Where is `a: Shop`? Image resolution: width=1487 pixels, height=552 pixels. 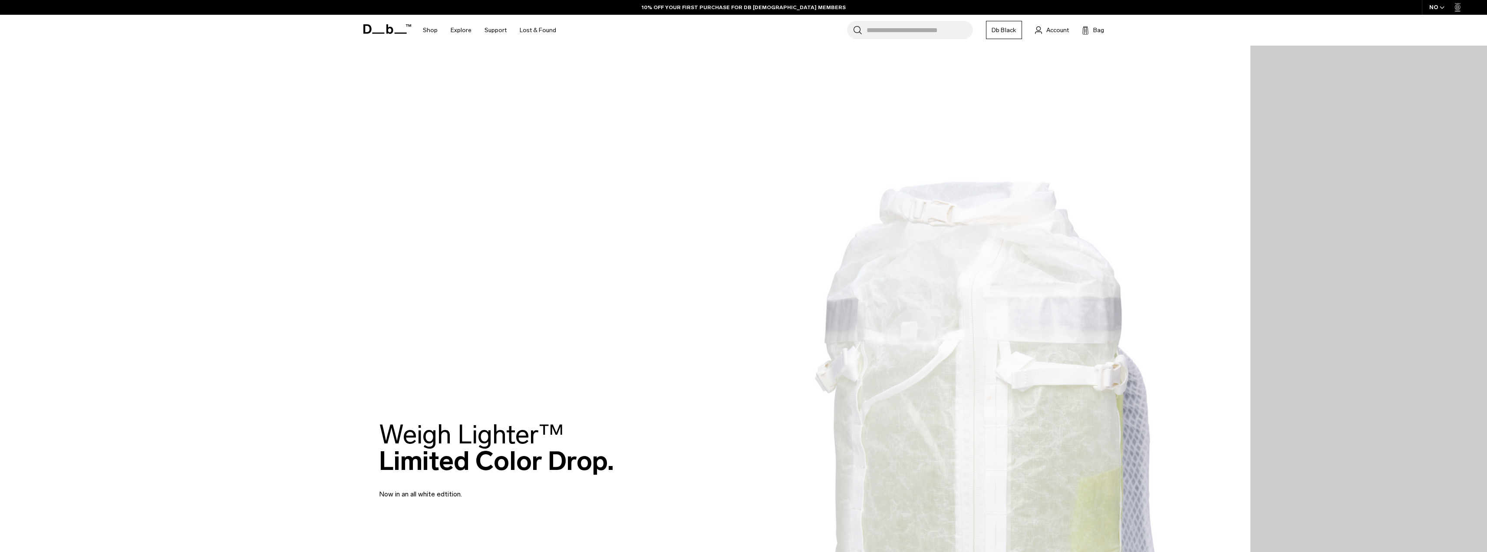
a: Shop is located at coordinates (430, 30).